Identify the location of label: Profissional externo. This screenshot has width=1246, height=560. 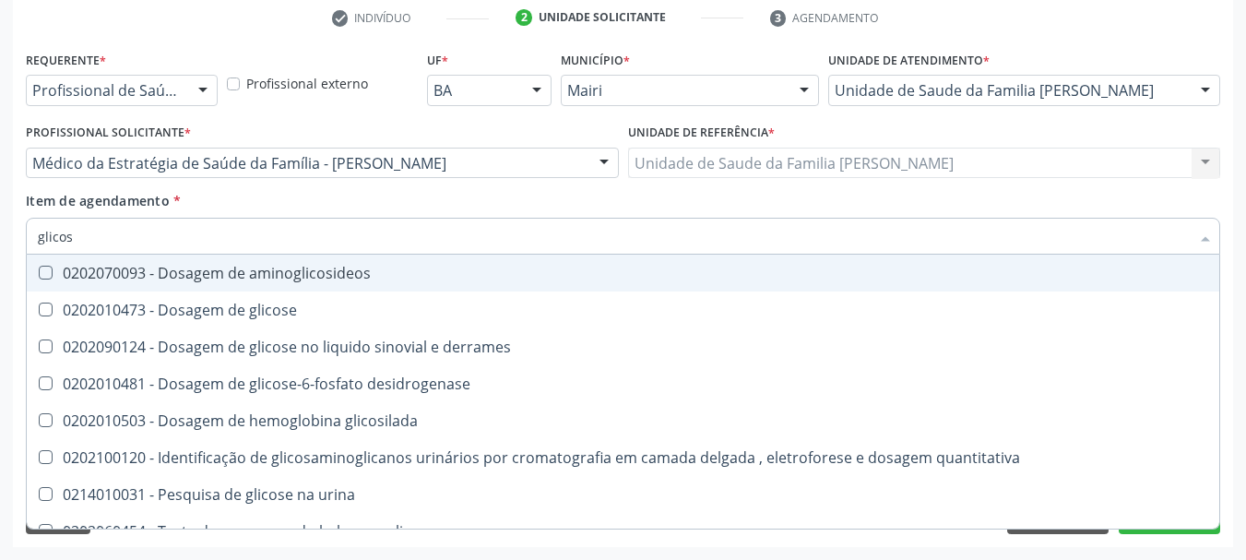
(307, 83).